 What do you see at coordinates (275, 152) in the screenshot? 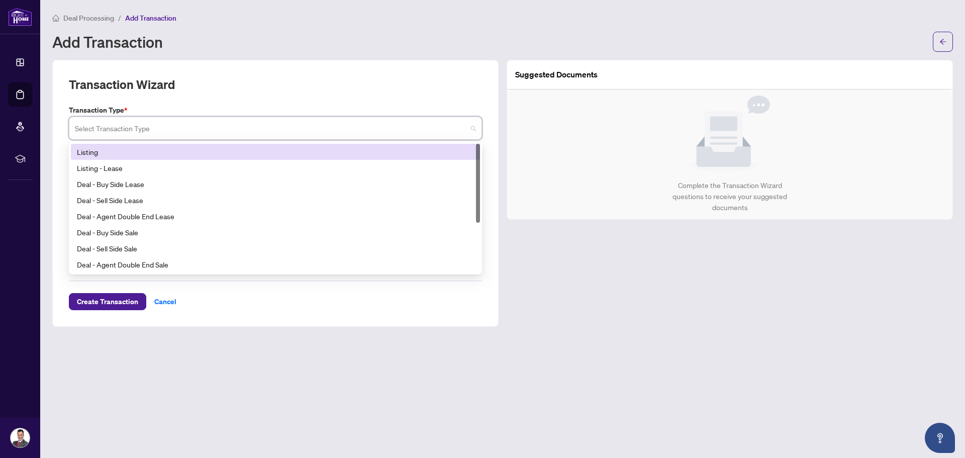
I see `div: Listing` at bounding box center [275, 152].